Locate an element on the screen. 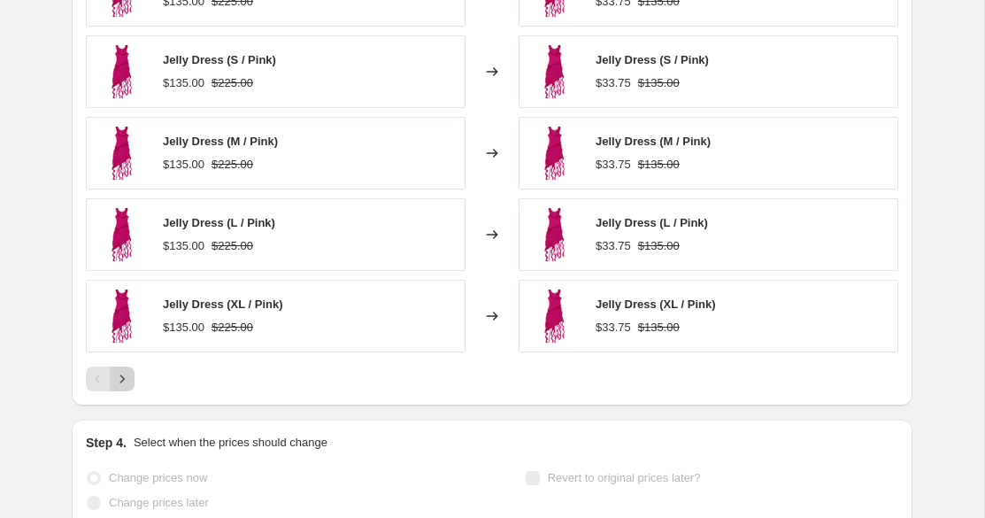 The width and height of the screenshot is (985, 518). span: Revert to original prices later? is located at coordinates (624, 477).